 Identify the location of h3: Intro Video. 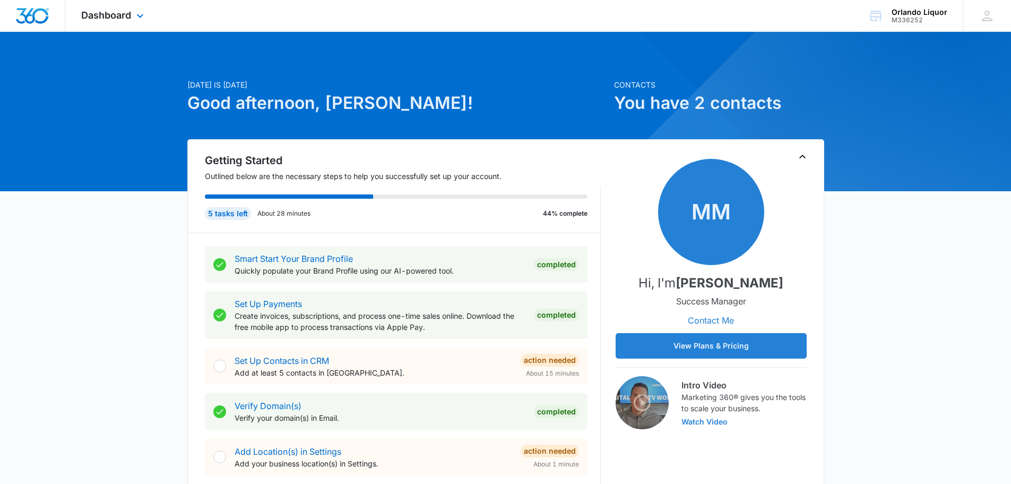
(744, 385).